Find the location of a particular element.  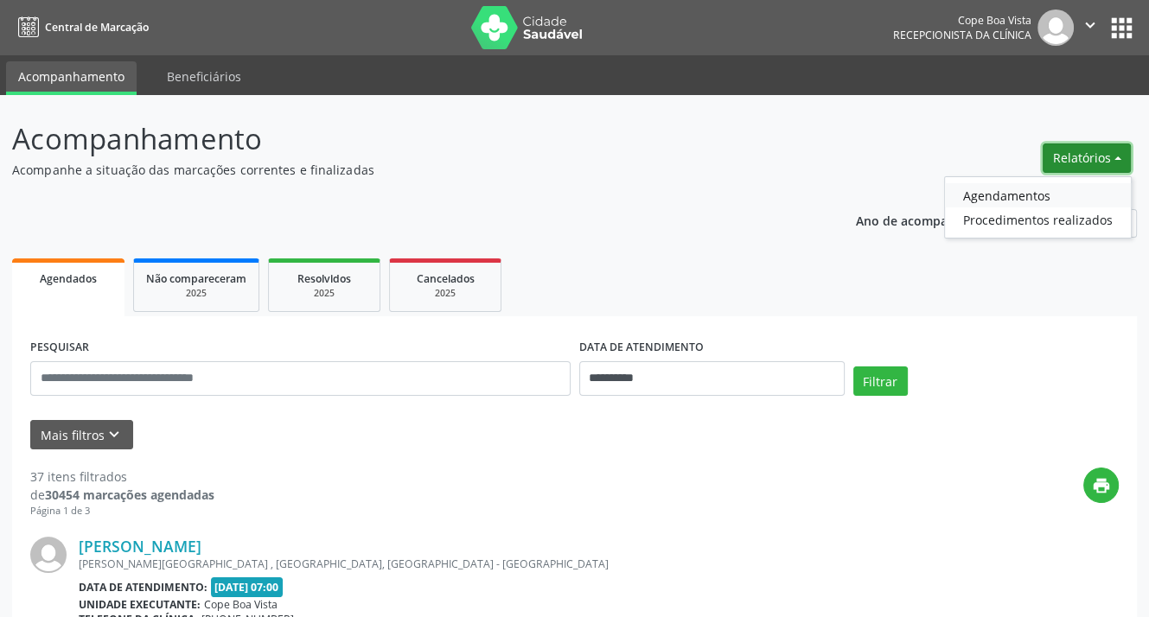

b: Data de atendimento: is located at coordinates (143, 587).